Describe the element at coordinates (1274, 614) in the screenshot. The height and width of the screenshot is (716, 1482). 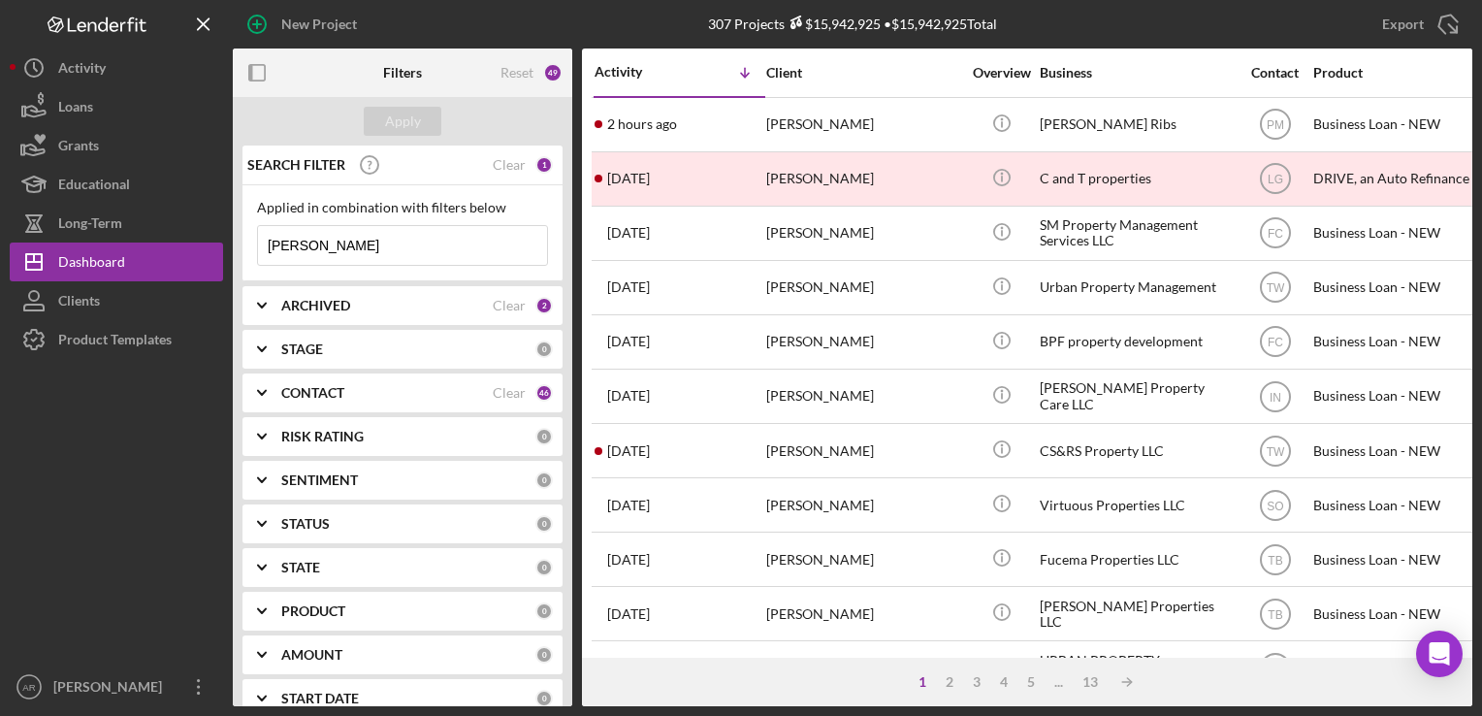
I see `text: TB` at that location.